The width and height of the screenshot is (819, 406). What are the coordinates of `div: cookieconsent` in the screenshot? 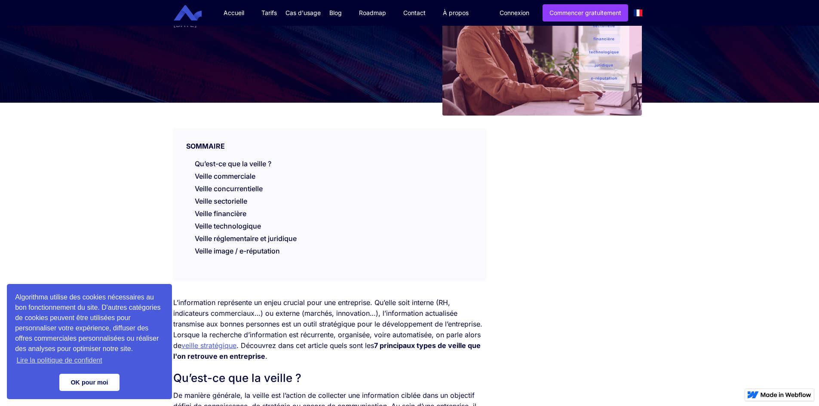 It's located at (89, 342).